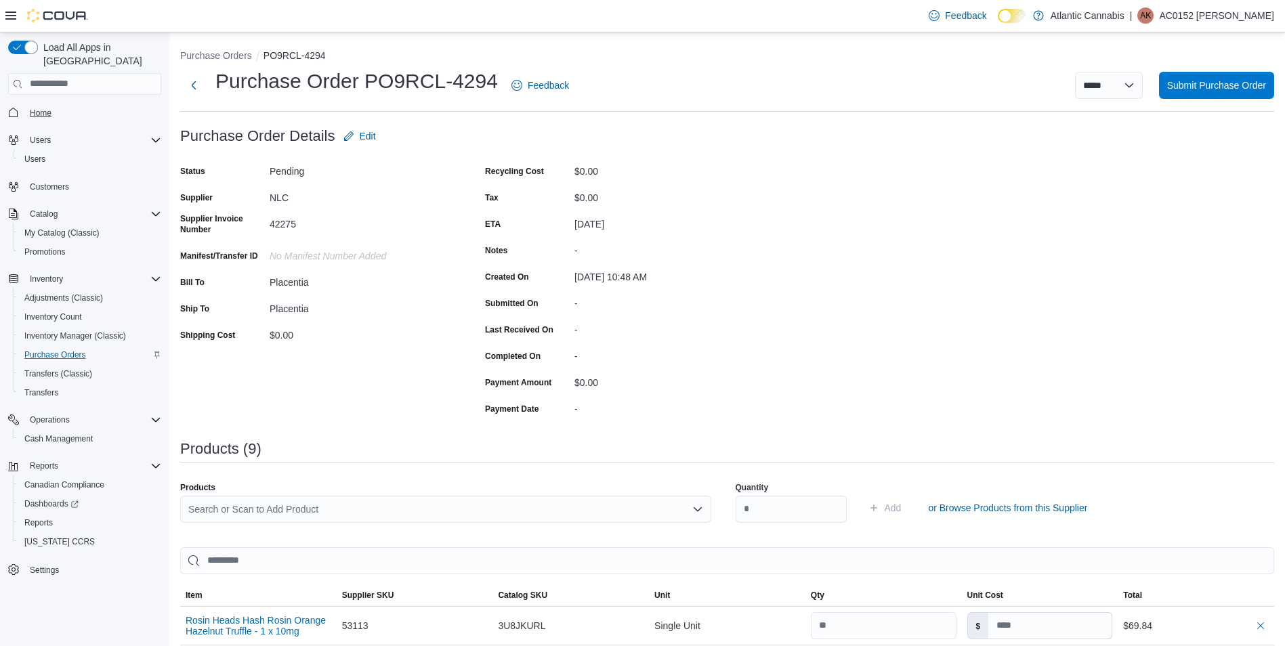  I want to click on button: Total, so click(1196, 596).